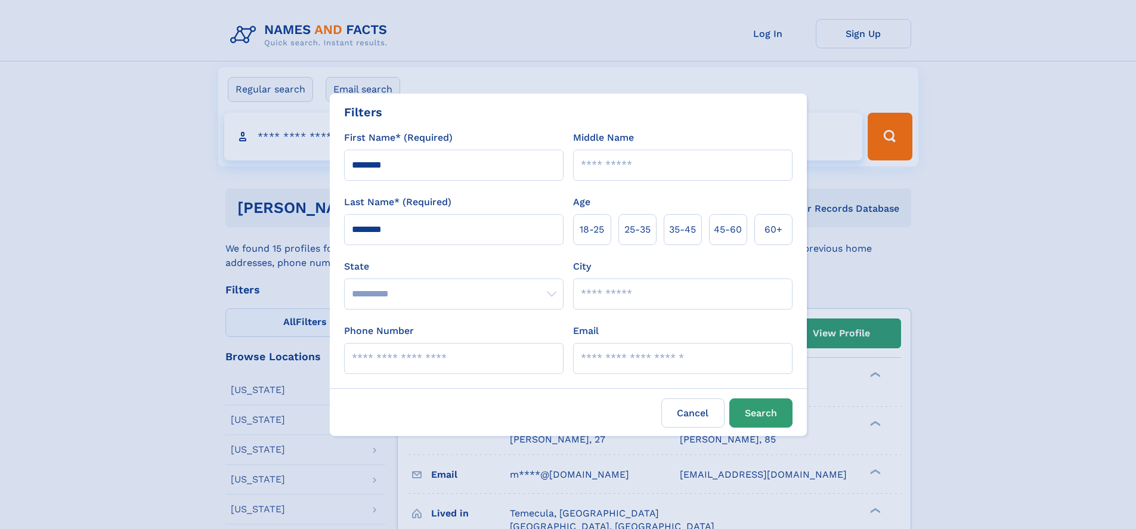 This screenshot has height=529, width=1136. Describe the element at coordinates (604, 138) in the screenshot. I see `label: Middle Name` at that location.